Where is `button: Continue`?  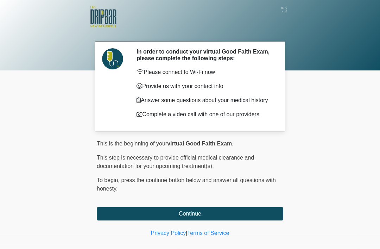
button: Continue is located at coordinates (190, 214).